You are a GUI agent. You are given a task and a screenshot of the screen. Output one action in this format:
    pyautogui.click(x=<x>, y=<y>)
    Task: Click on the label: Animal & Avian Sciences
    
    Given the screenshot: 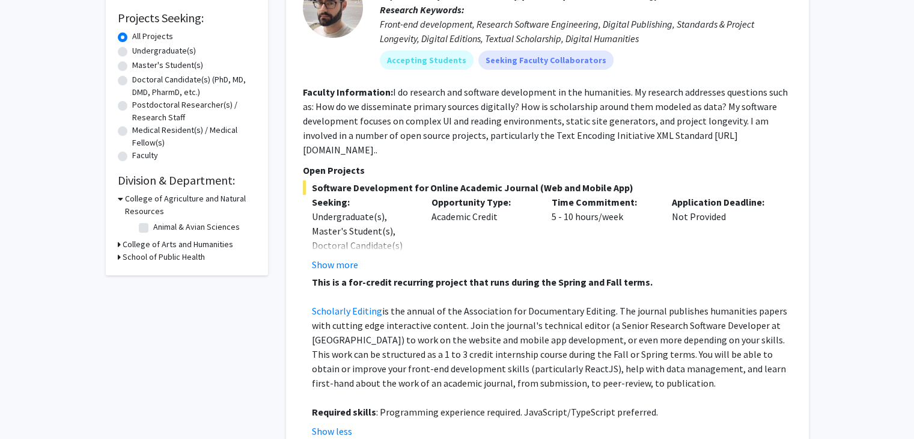 What is the action you would take?
    pyautogui.click(x=197, y=227)
    